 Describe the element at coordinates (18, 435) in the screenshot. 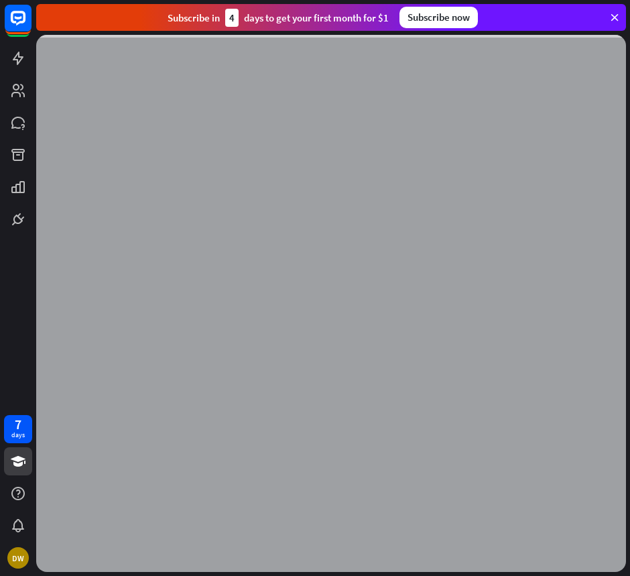

I see `div: days` at that location.